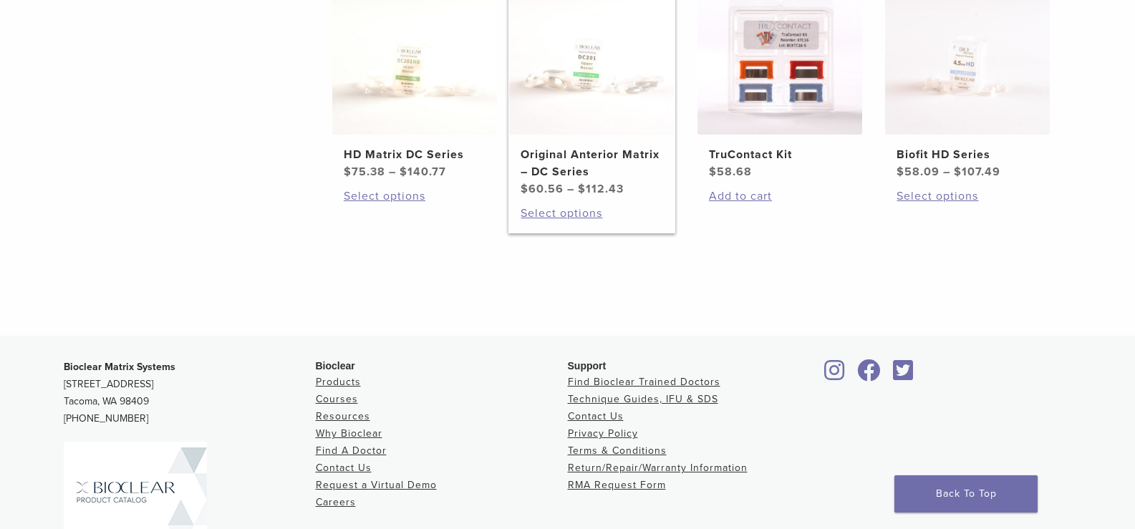 The image size is (1135, 529). Describe the element at coordinates (780, 196) in the screenshot. I see `a: Add to cart: “TruContact Kit”` at that location.